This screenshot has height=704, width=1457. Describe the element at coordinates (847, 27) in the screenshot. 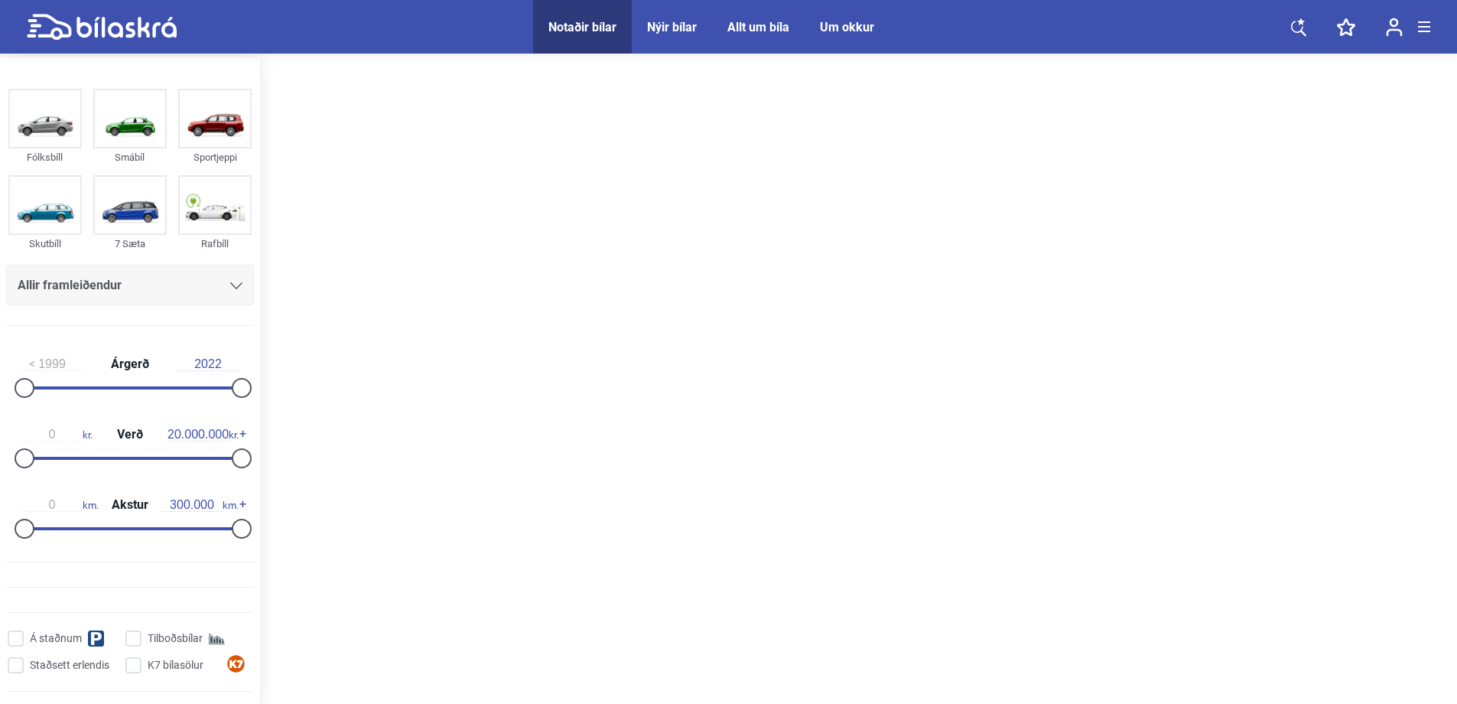

I see `div: Um okkur` at that location.